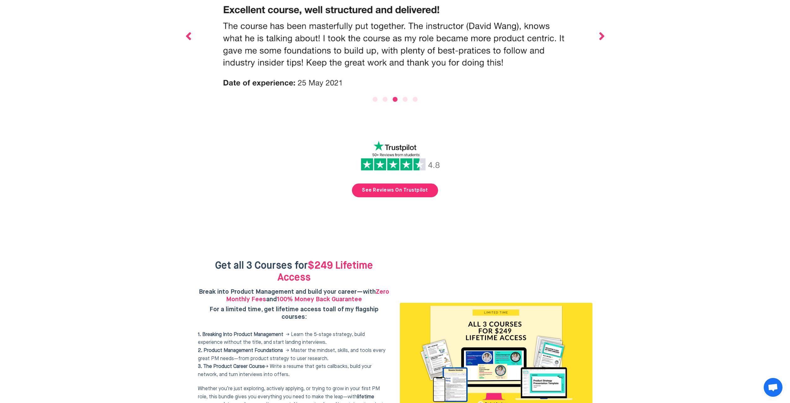 The height and width of the screenshot is (403, 790). What do you see at coordinates (773, 387) in the screenshot?
I see `a: Open chat` at bounding box center [773, 387].